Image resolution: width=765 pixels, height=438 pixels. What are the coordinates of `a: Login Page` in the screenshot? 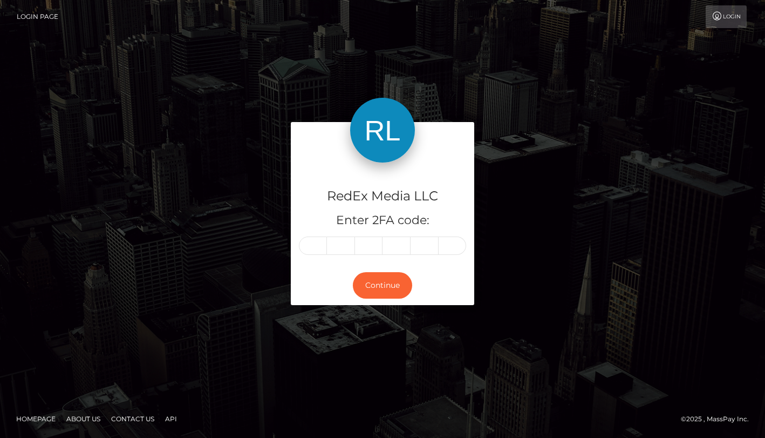 It's located at (37, 17).